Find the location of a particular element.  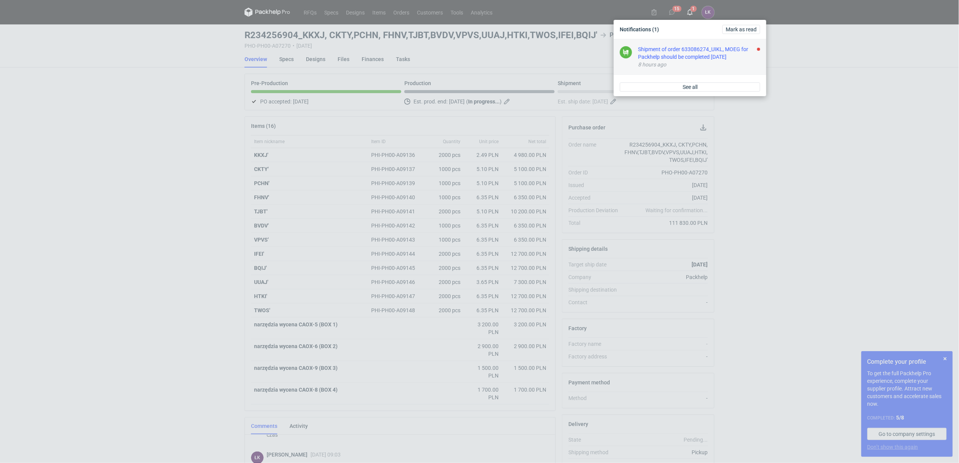

span: See all is located at coordinates (690, 87).